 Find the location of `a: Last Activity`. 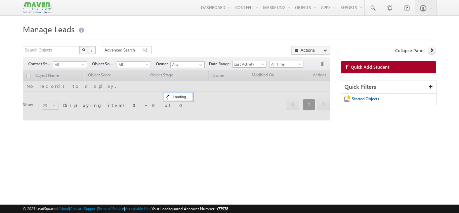

a: Last Activity is located at coordinates (249, 64).